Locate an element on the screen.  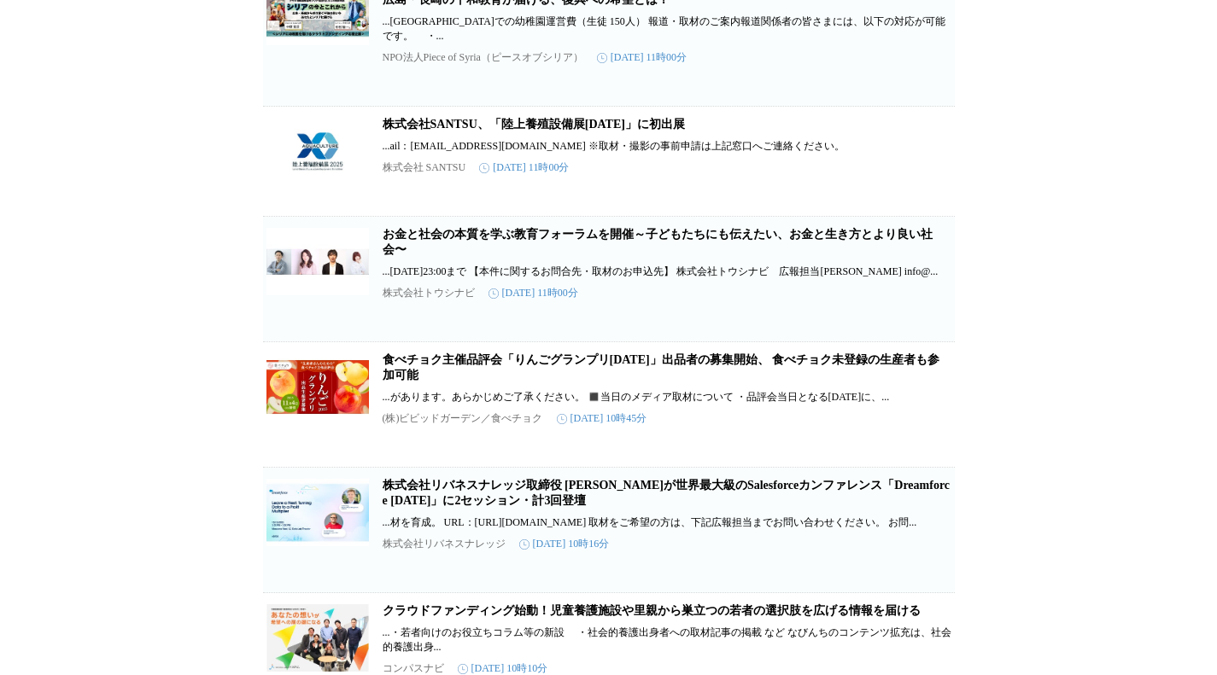
p: ...・若者向けのお役立ちコラム等の新設 ・社会的養護出身者への取材記事の掲載 など なびんちのコンテンツ拡充は、社会的養護出身... is located at coordinates (667, 640).